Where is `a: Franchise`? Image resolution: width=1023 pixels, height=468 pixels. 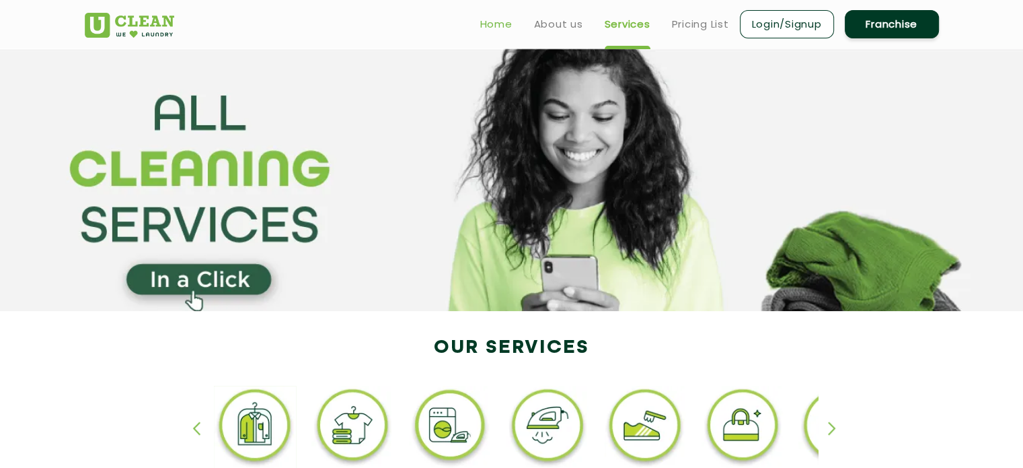
a: Franchise is located at coordinates (892, 24).